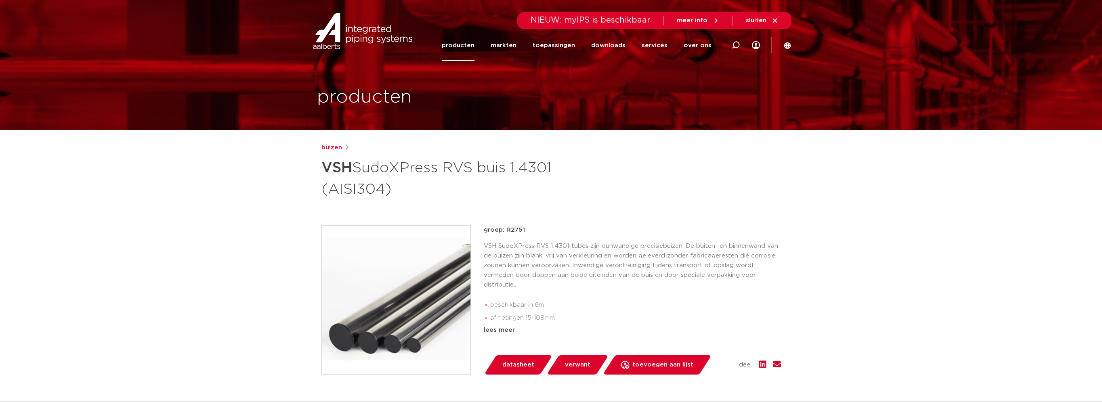  What do you see at coordinates (554, 45) in the screenshot?
I see `a: toepassingen` at bounding box center [554, 45].